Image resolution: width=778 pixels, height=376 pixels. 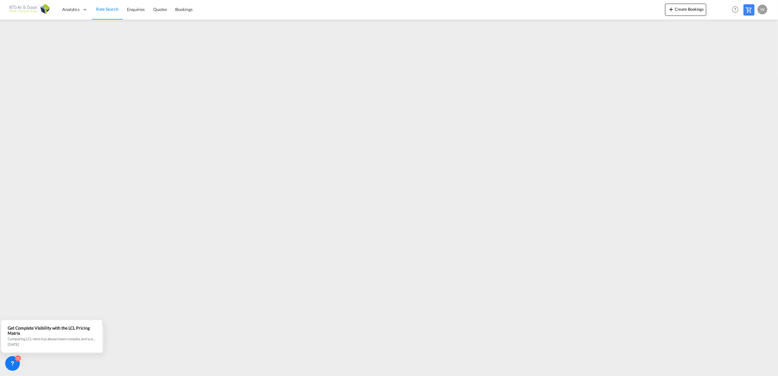 What do you see at coordinates (762, 9) in the screenshot?
I see `div: w` at bounding box center [762, 9].